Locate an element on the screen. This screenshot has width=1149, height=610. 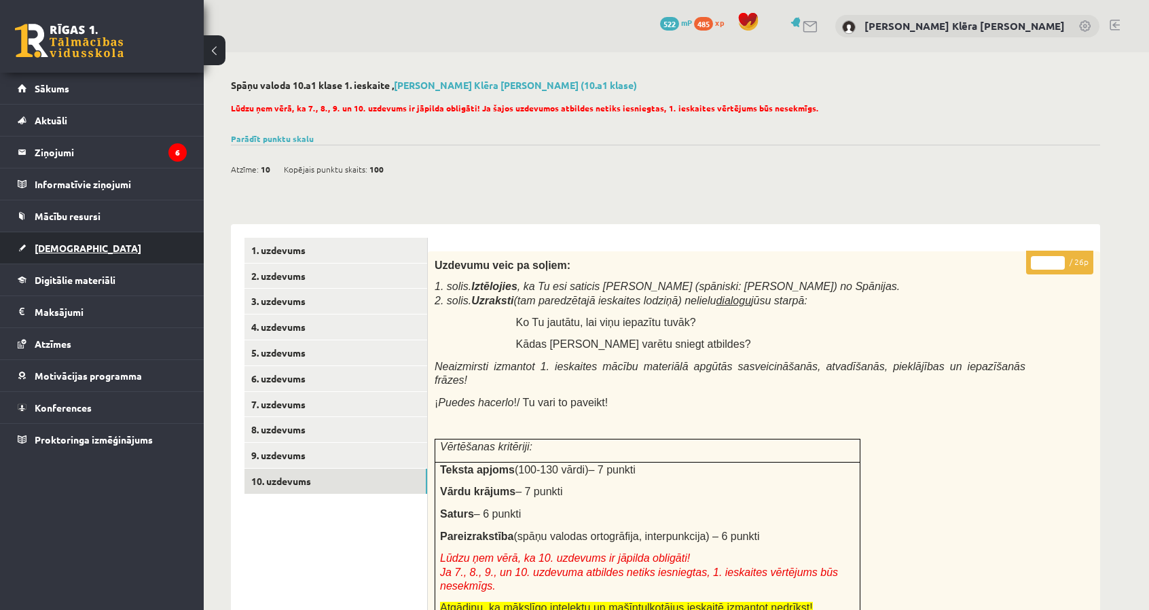
span: Sākums is located at coordinates (52, 88).